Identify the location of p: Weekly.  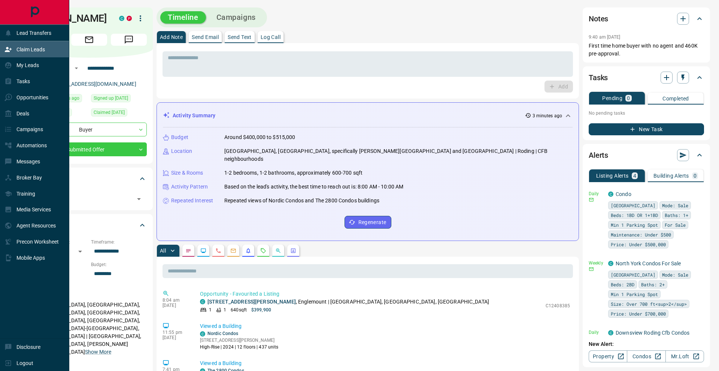
(596, 263).